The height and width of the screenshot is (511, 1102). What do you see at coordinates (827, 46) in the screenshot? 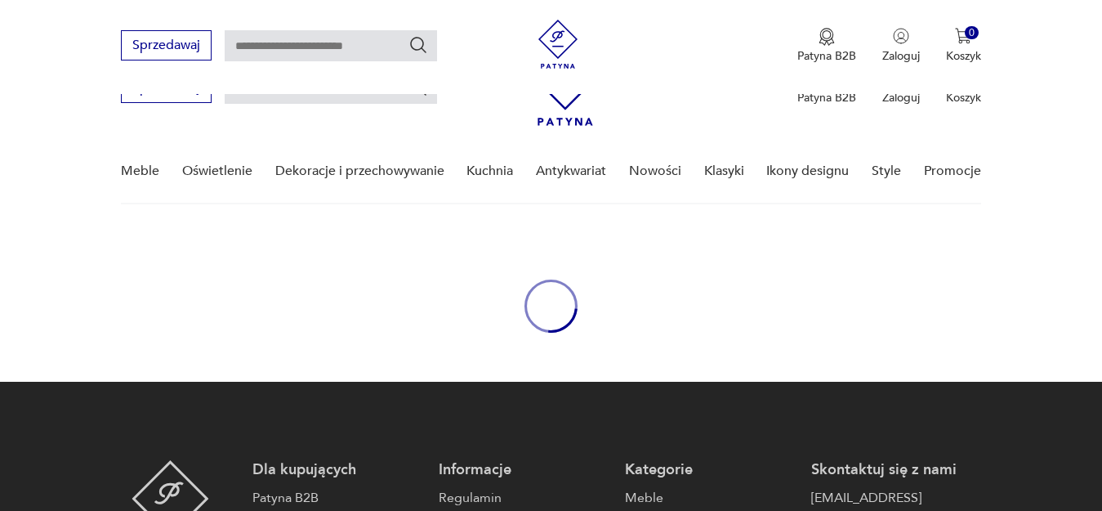
I see `button: Patyna B2B` at bounding box center [827, 46].